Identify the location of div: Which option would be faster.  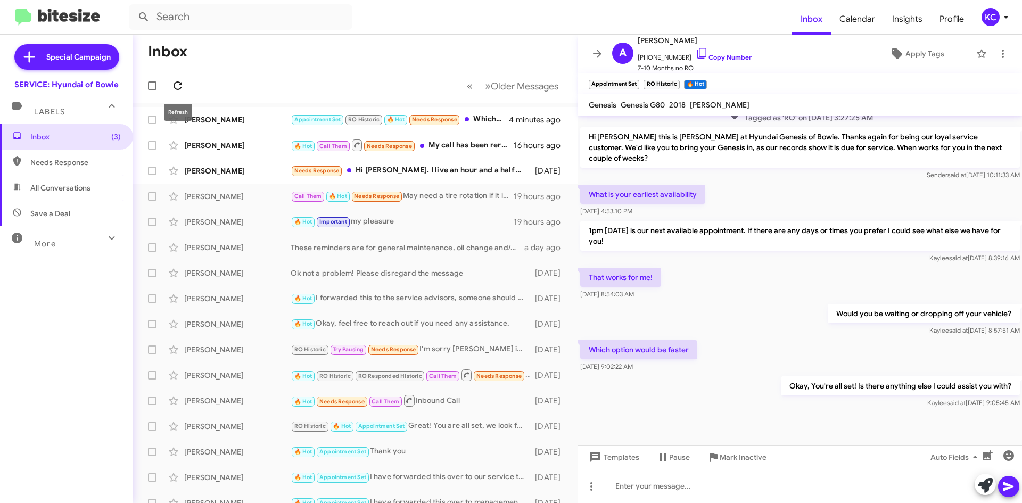
(400, 119).